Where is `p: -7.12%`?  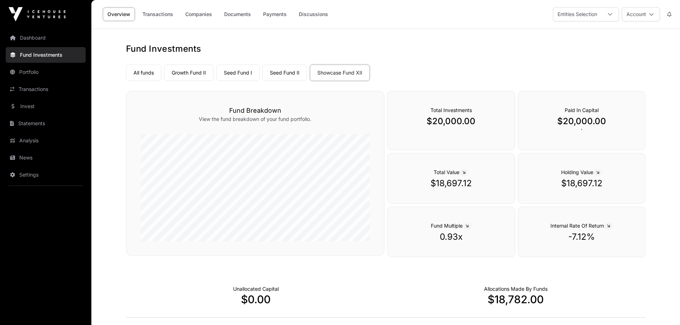
p: -7.12% is located at coordinates (581, 237).